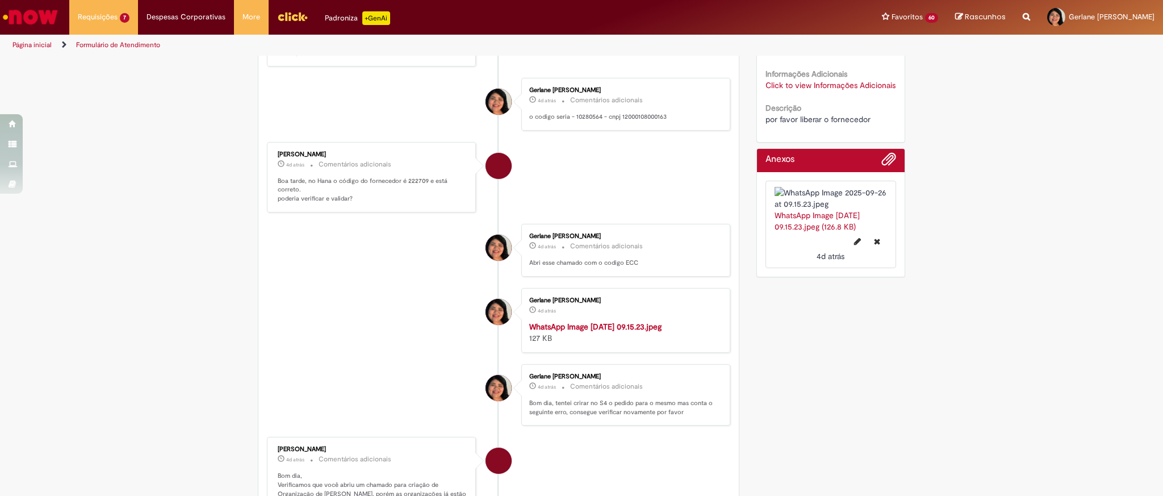  I want to click on span: 60, so click(931, 18).